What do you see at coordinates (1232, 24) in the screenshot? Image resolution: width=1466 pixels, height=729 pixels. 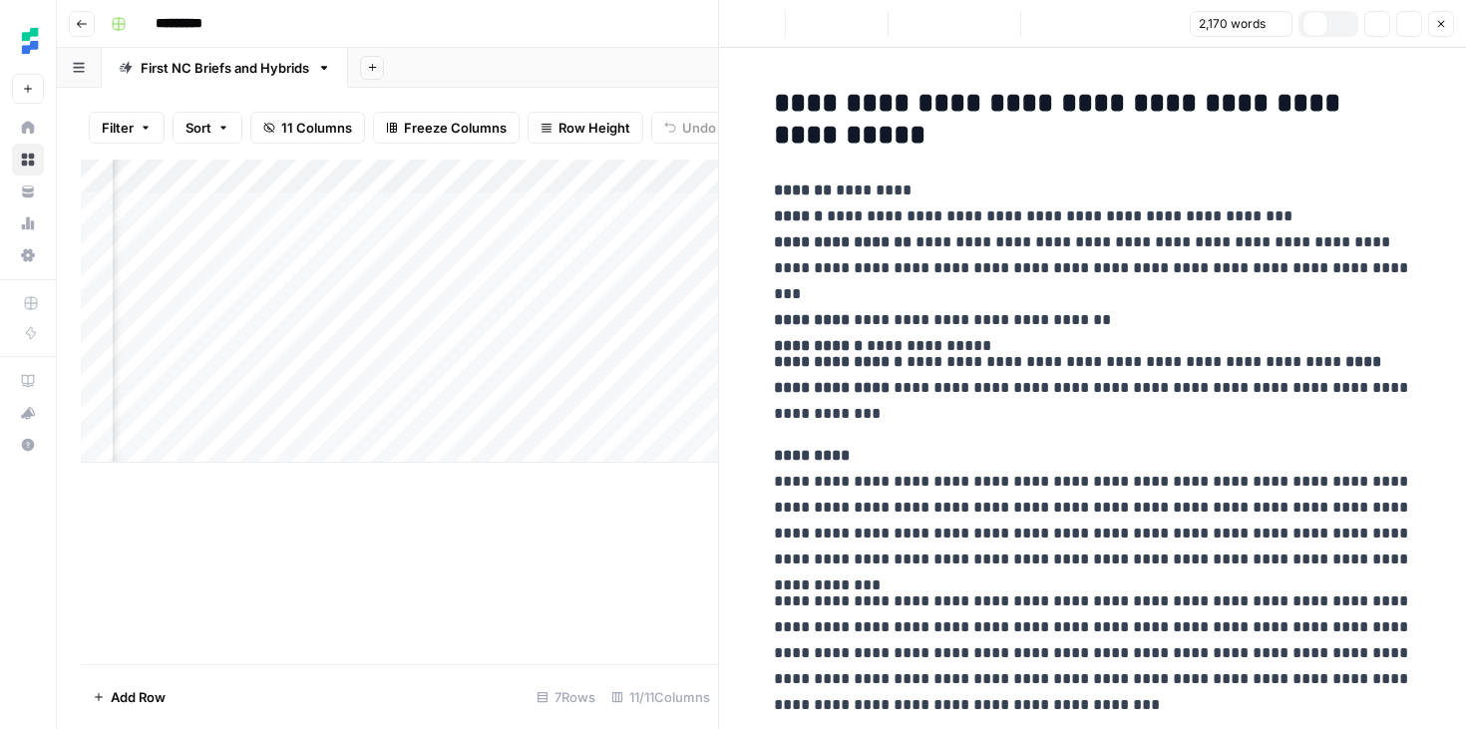 I see `span: 2,170 words` at bounding box center [1232, 24].